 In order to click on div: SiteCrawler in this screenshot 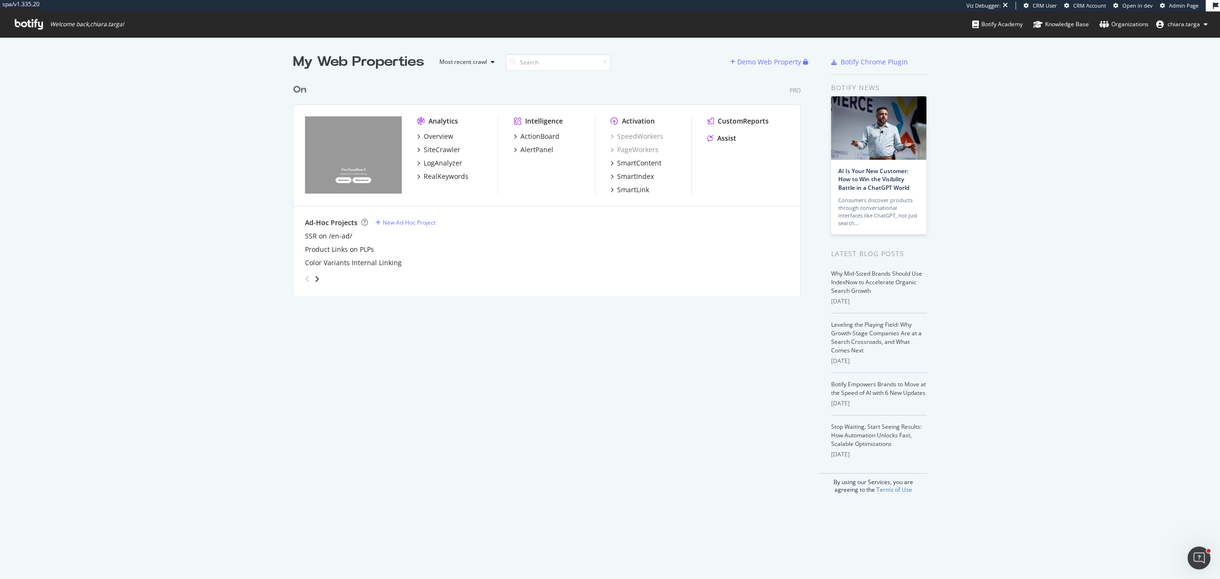, I will do `click(442, 150)`.